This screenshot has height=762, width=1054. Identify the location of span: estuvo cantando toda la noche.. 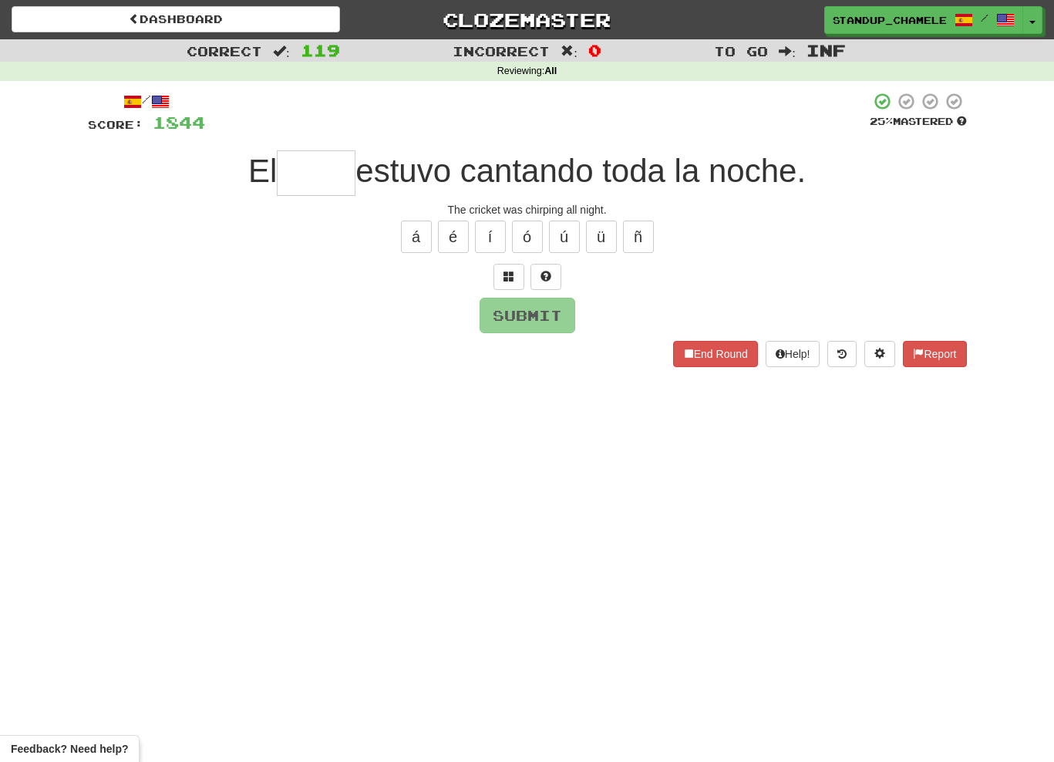
(580, 170).